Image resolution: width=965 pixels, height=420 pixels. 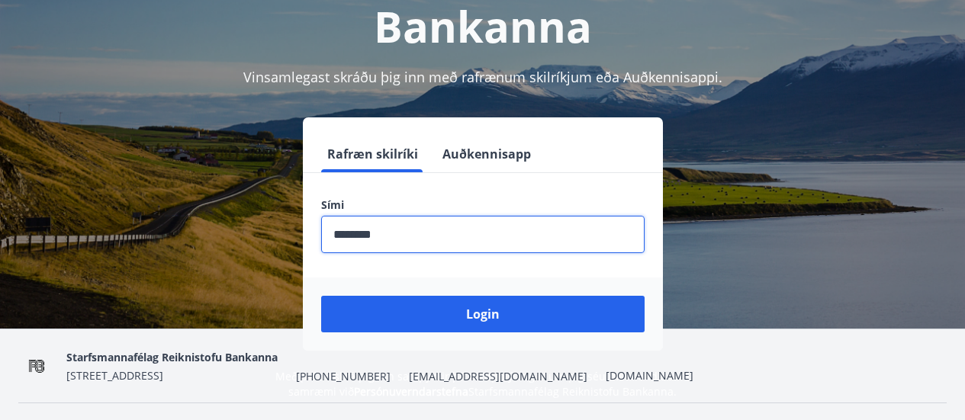 What do you see at coordinates (487, 154) in the screenshot?
I see `button: Auðkennisapp` at bounding box center [487, 154].